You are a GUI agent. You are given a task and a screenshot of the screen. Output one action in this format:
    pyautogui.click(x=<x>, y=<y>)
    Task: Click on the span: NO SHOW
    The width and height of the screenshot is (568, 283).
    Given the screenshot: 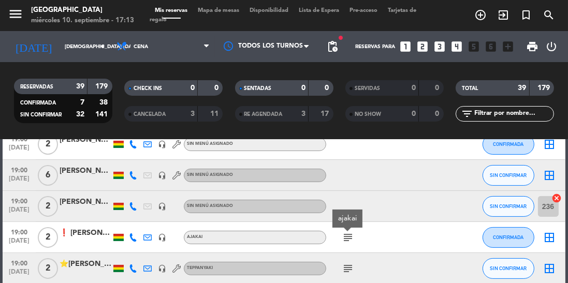 What is the action you would take?
    pyautogui.click(x=368, y=114)
    